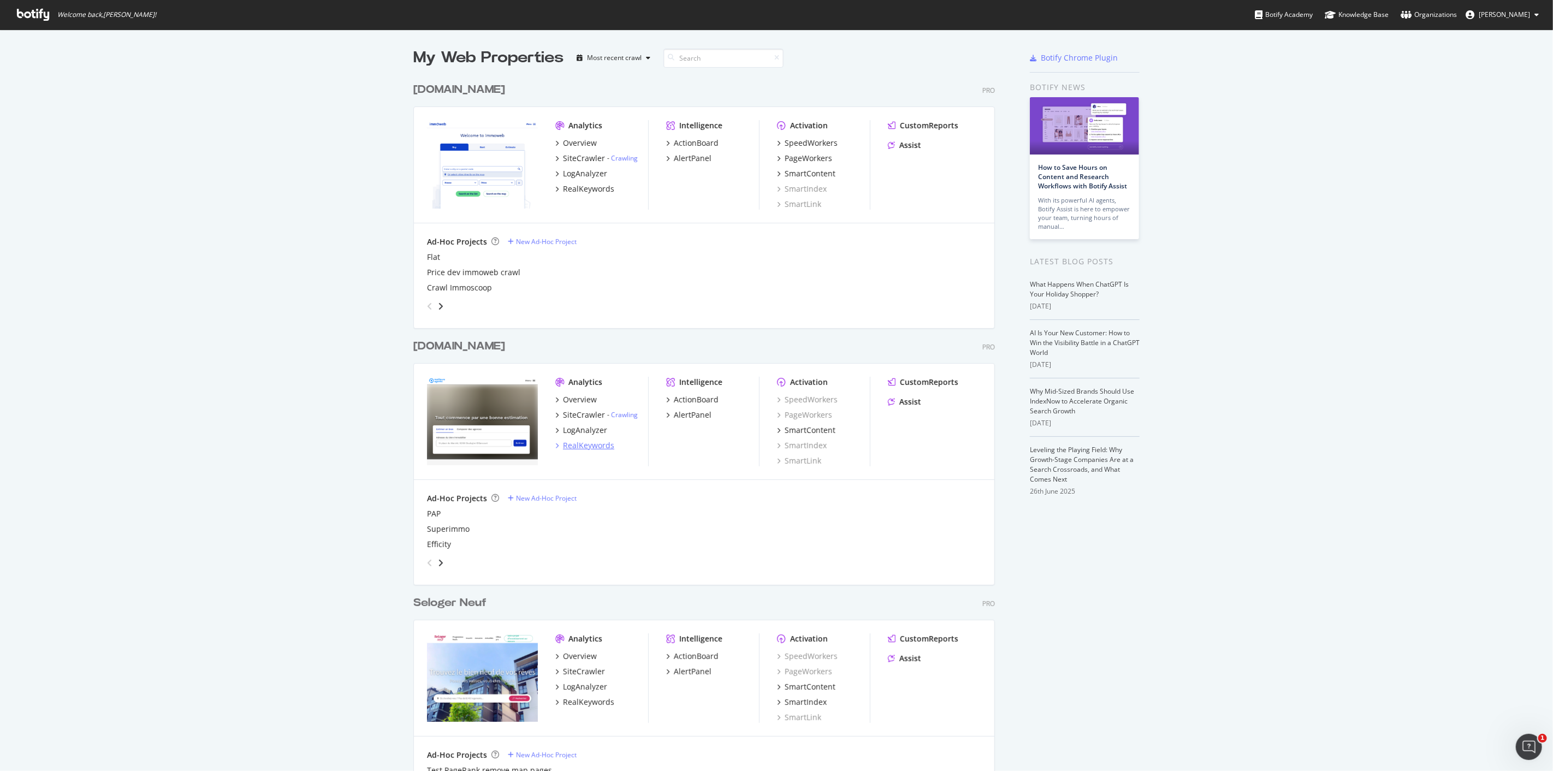 This screenshot has width=1553, height=771. I want to click on a: Seloger Neuf, so click(452, 603).